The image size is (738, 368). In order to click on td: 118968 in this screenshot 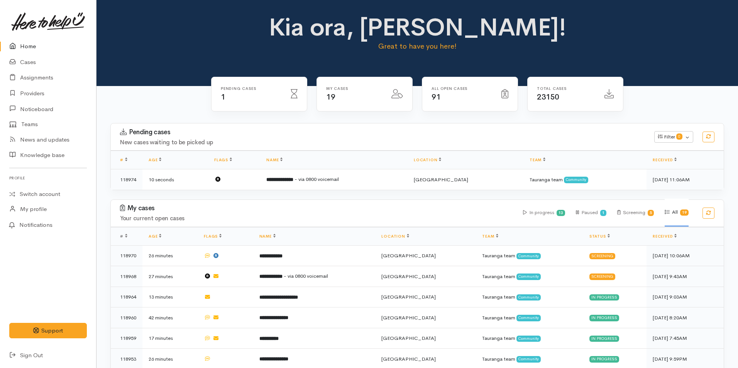, I will do `click(127, 277)`.